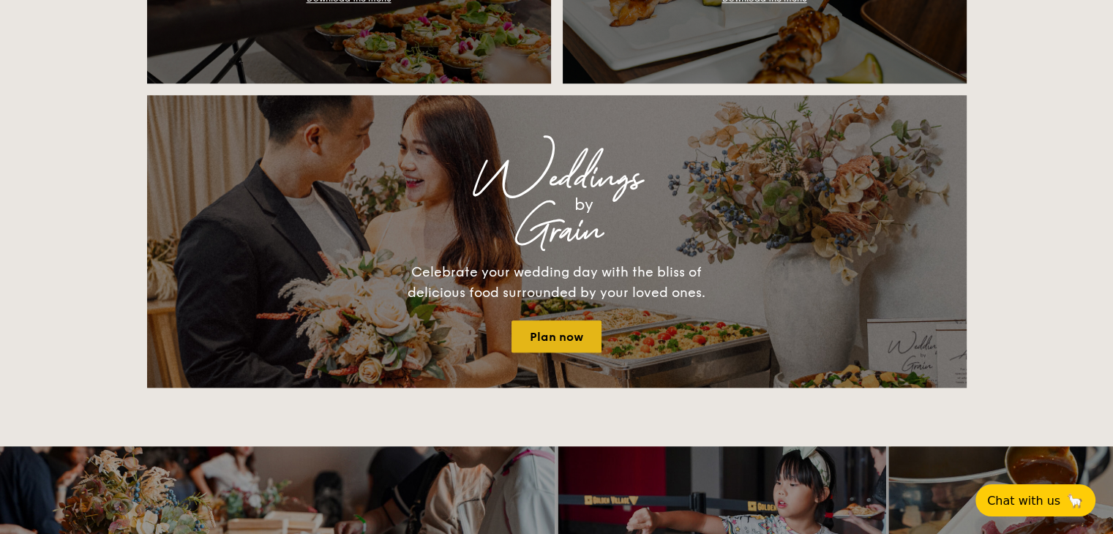  Describe the element at coordinates (557, 282) in the screenshot. I see `div: Celebrate your wedding day with the bliss of delicious food surrounded by your loved ones.` at that location.